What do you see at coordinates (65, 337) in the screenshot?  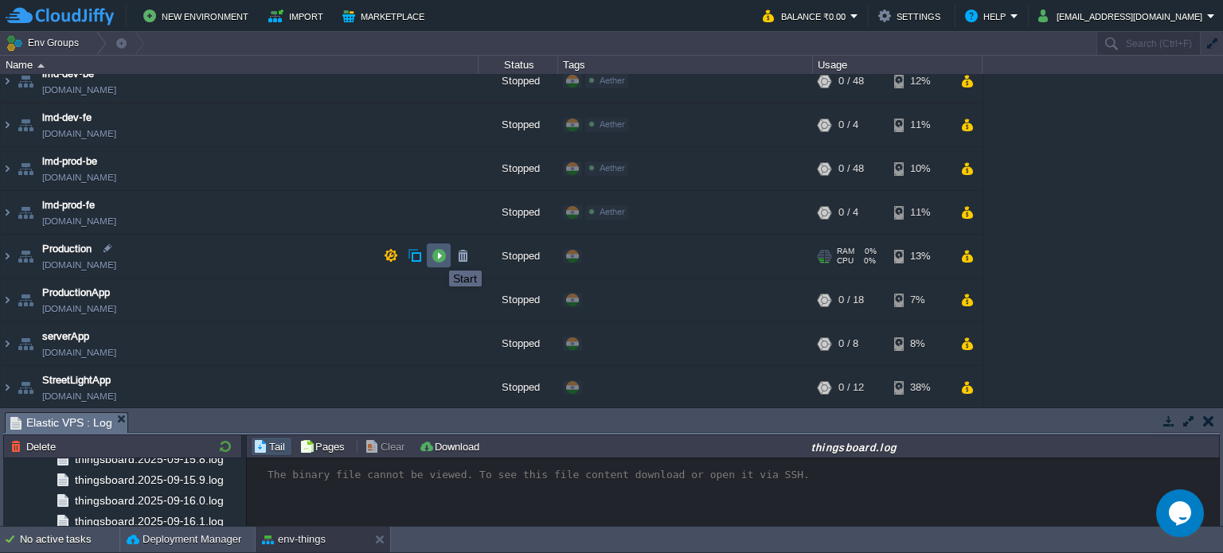 I see `a: serverApp` at bounding box center [65, 337].